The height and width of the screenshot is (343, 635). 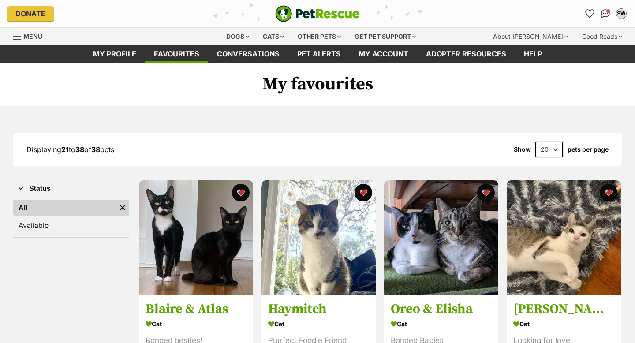 What do you see at coordinates (522, 149) in the screenshot?
I see `span: Show` at bounding box center [522, 149].